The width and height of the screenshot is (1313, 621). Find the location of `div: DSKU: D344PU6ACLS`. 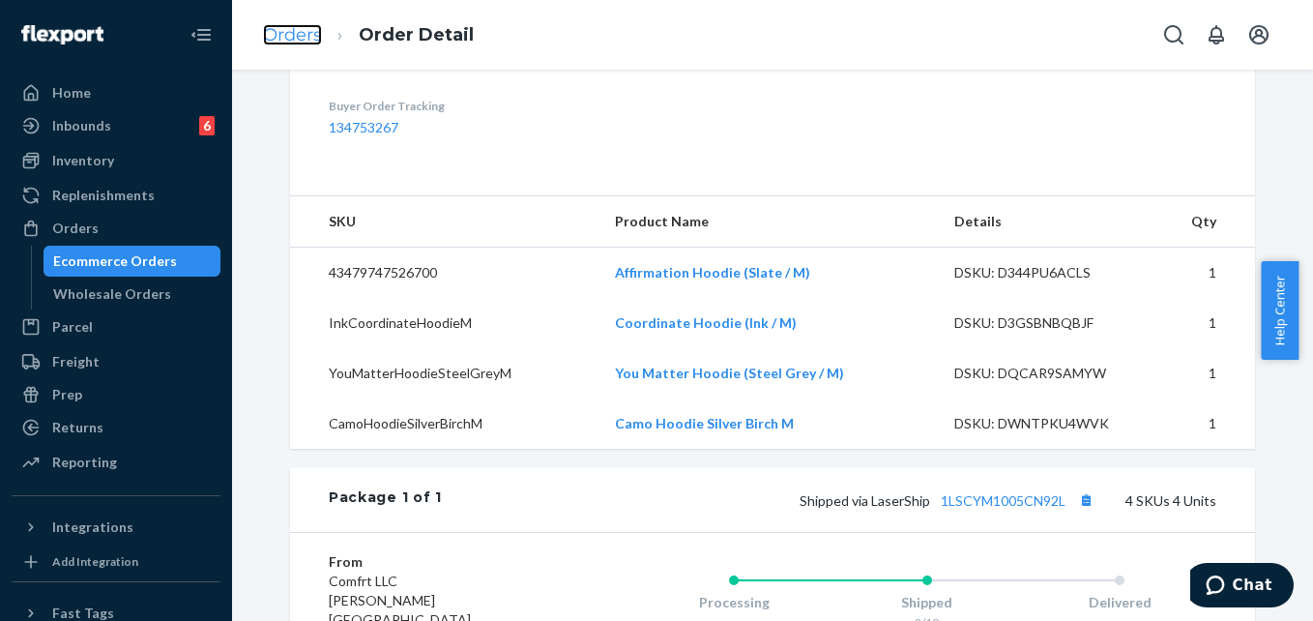

div: DSKU: D344PU6ACLS is located at coordinates (1046, 273).